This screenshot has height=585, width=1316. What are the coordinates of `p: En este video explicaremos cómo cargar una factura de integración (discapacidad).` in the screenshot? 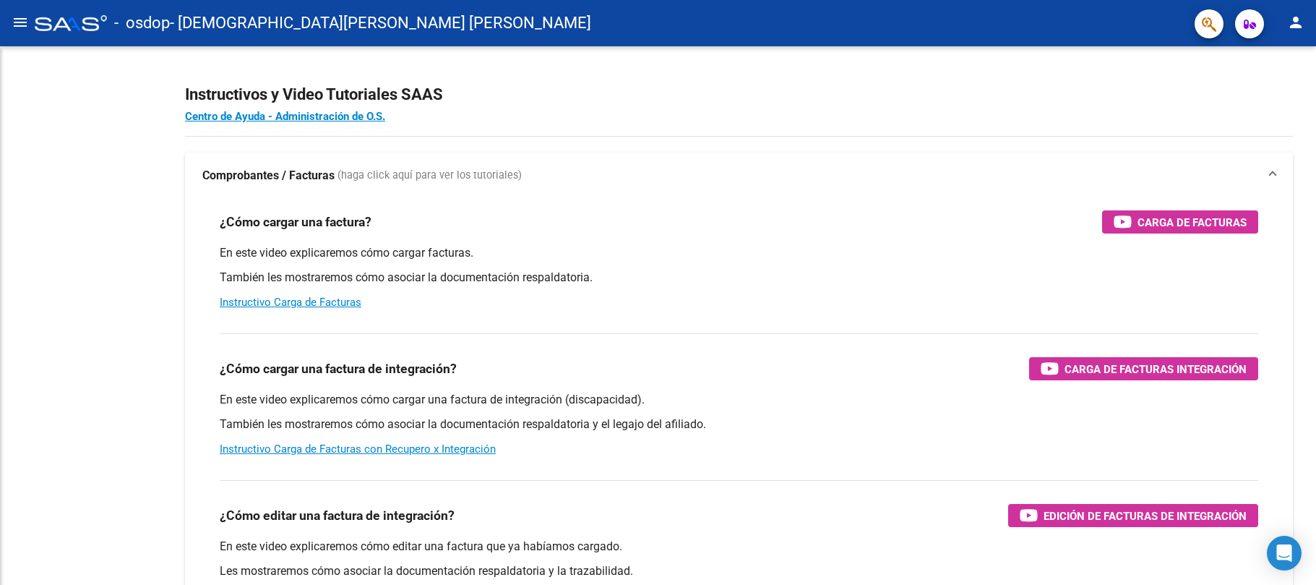 It's located at (739, 400).